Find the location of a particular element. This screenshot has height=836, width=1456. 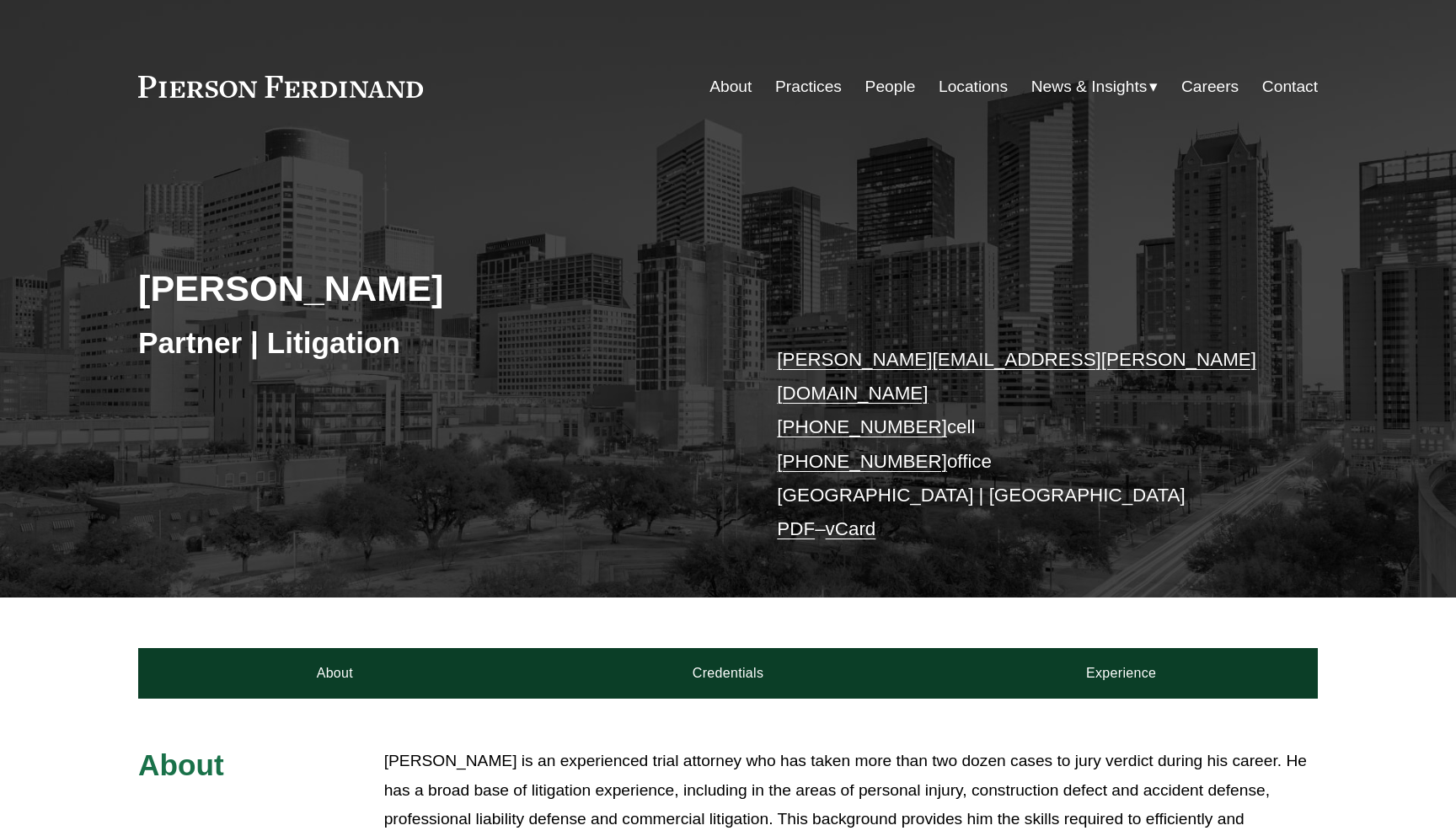

a: People is located at coordinates (890, 87).